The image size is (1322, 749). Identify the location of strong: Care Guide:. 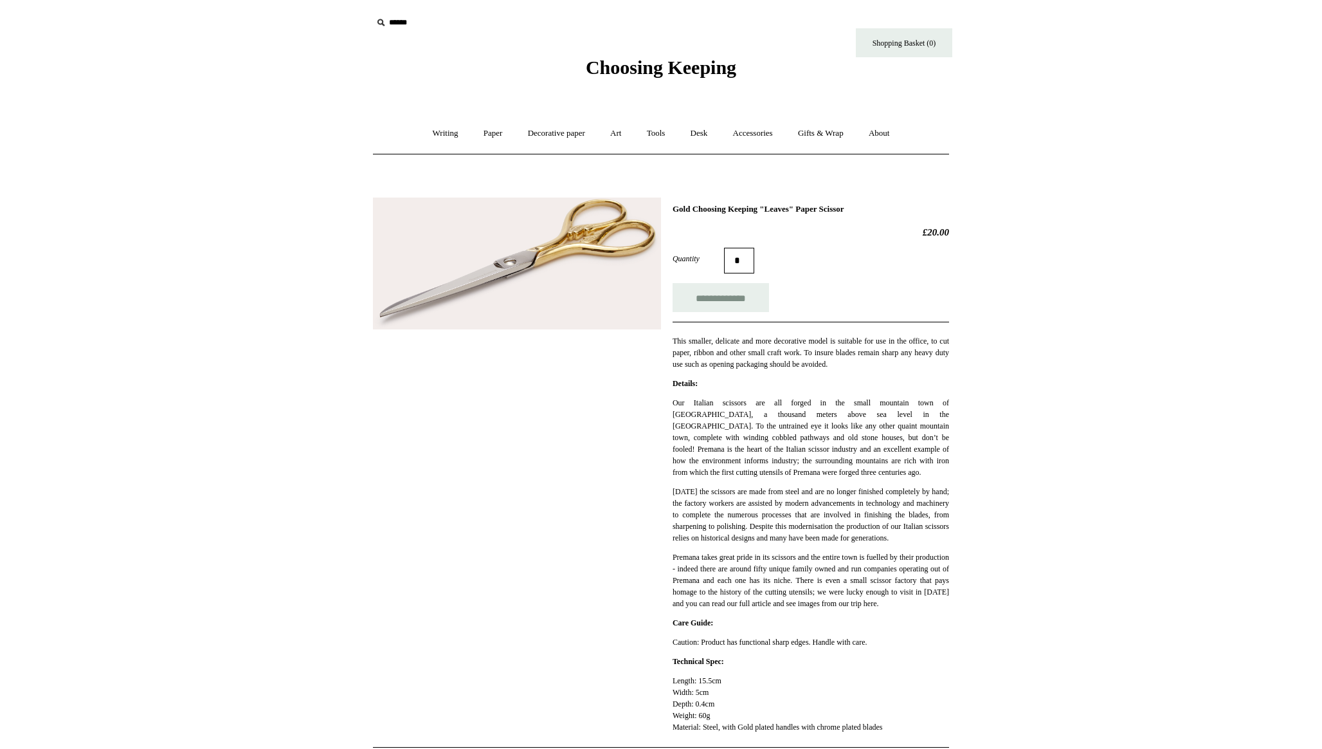
(693, 623).